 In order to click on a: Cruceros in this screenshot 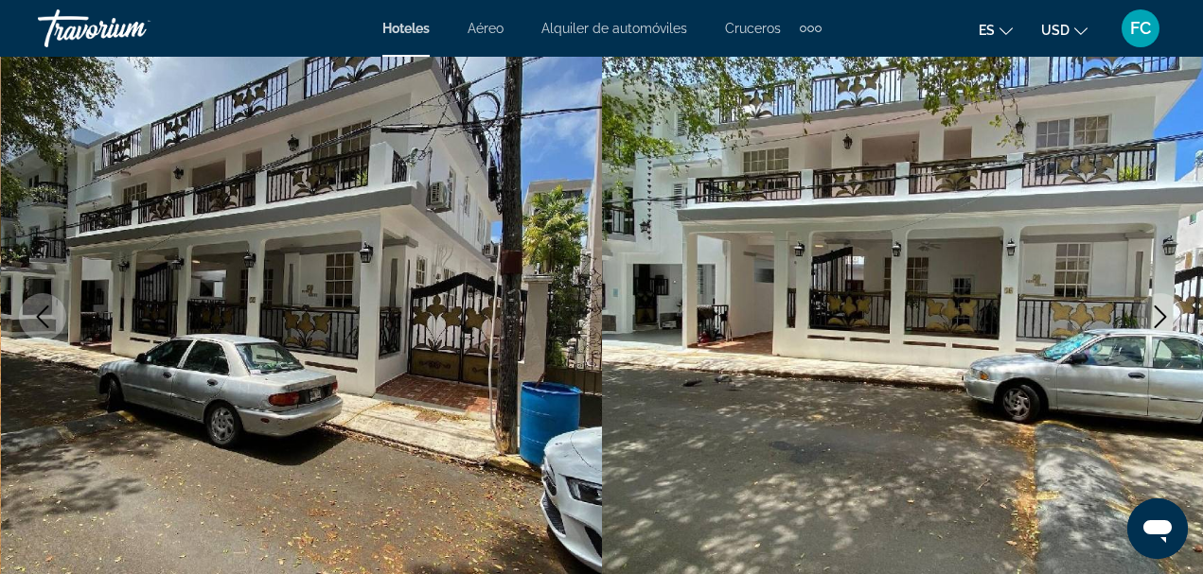, I will do `click(752, 28)`.